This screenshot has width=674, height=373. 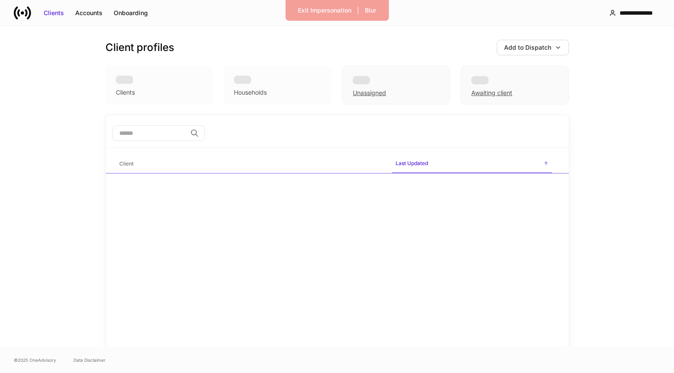 I want to click on button: Exit Impersonation, so click(x=325, y=10).